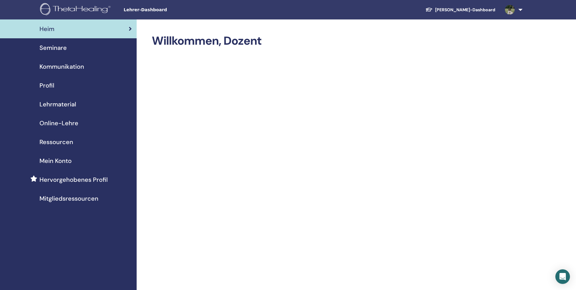 The width and height of the screenshot is (576, 290). Describe the element at coordinates (333, 41) in the screenshot. I see `h2: Willkommen, Dozent` at that location.